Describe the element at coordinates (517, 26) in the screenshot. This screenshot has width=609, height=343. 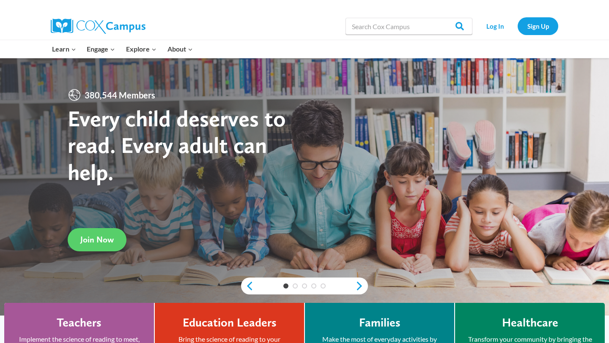
I see `nav: Secondary Navigation` at that location.